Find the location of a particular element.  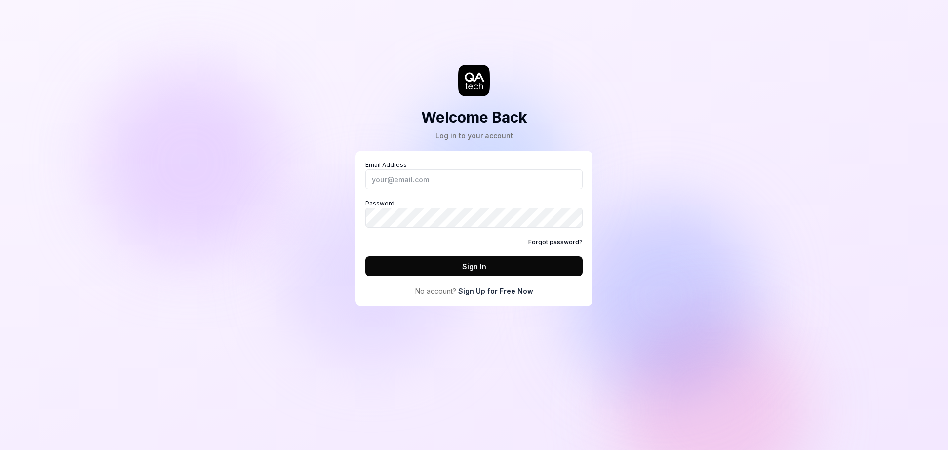

a: Sign Up for Free Now is located at coordinates (496, 291).